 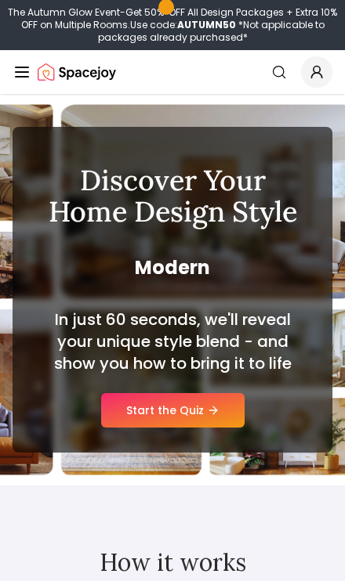 What do you see at coordinates (172, 268) in the screenshot?
I see `span: Modern` at bounding box center [172, 268].